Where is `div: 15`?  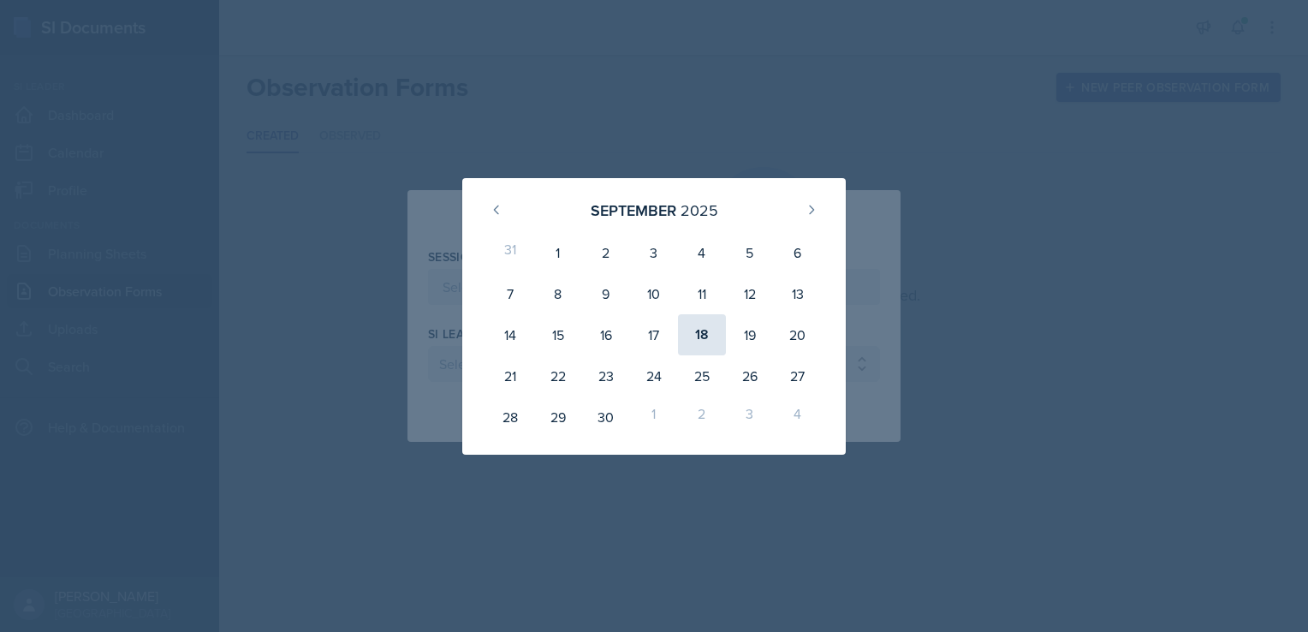
div: 15 is located at coordinates (558, 335).